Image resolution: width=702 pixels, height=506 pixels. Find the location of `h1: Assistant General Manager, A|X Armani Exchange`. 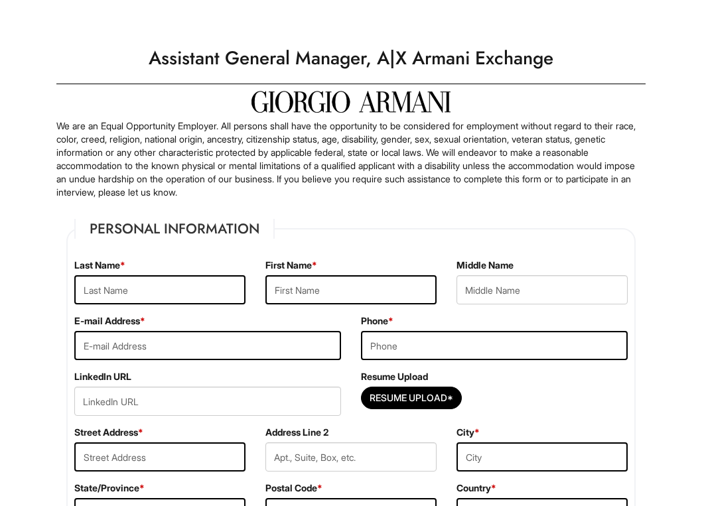

h1: Assistant General Manager, A|X Armani Exchange is located at coordinates (351, 58).